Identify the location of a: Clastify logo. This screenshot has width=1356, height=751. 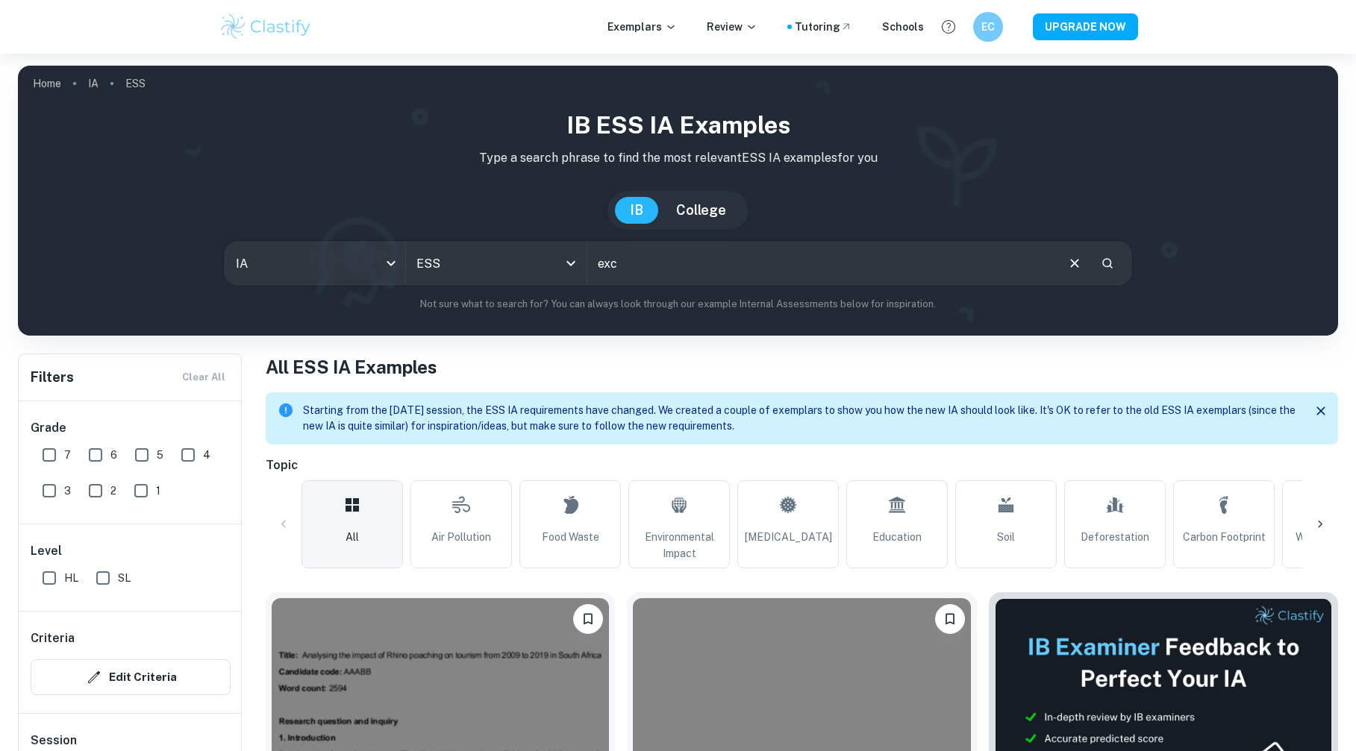
(266, 27).